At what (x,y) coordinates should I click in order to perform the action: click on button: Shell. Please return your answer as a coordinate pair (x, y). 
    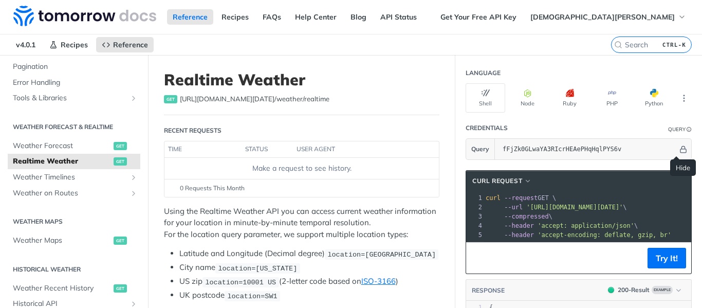
    Looking at the image, I should click on (485, 98).